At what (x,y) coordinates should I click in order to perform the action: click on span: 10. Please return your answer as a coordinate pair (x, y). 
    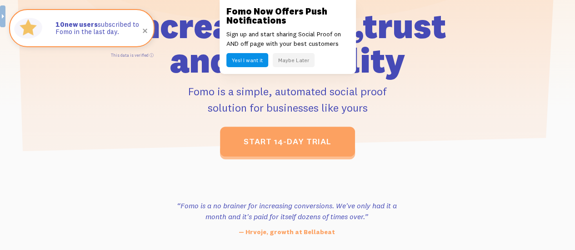
    Looking at the image, I should click on (60, 25).